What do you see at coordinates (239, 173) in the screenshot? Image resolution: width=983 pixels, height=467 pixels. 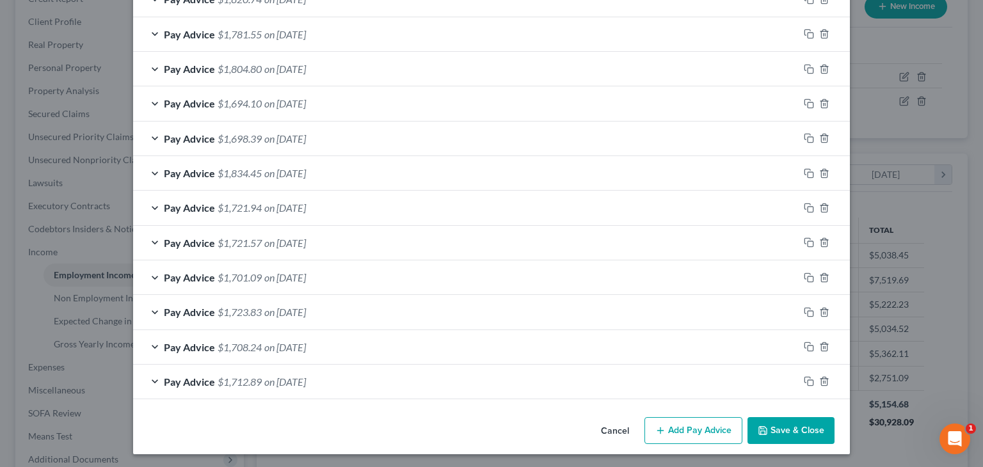 I see `span: $1,834.45` at bounding box center [239, 173].